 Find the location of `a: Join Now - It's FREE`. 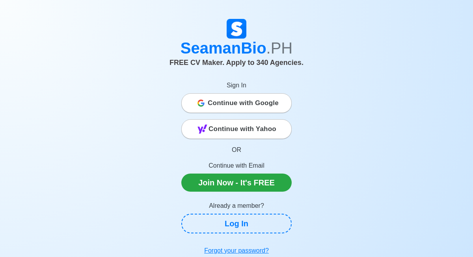

a: Join Now - It's FREE is located at coordinates (236, 183).